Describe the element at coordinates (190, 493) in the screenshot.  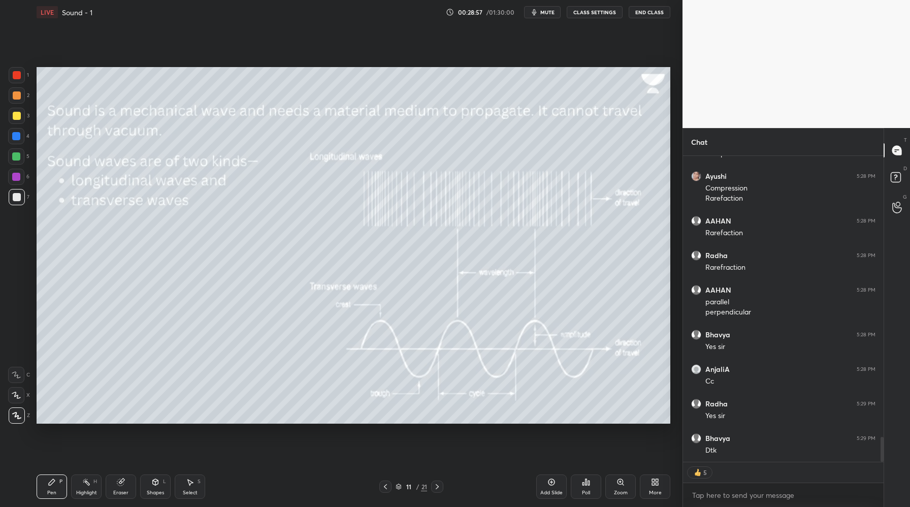
I see `div: Select` at that location.